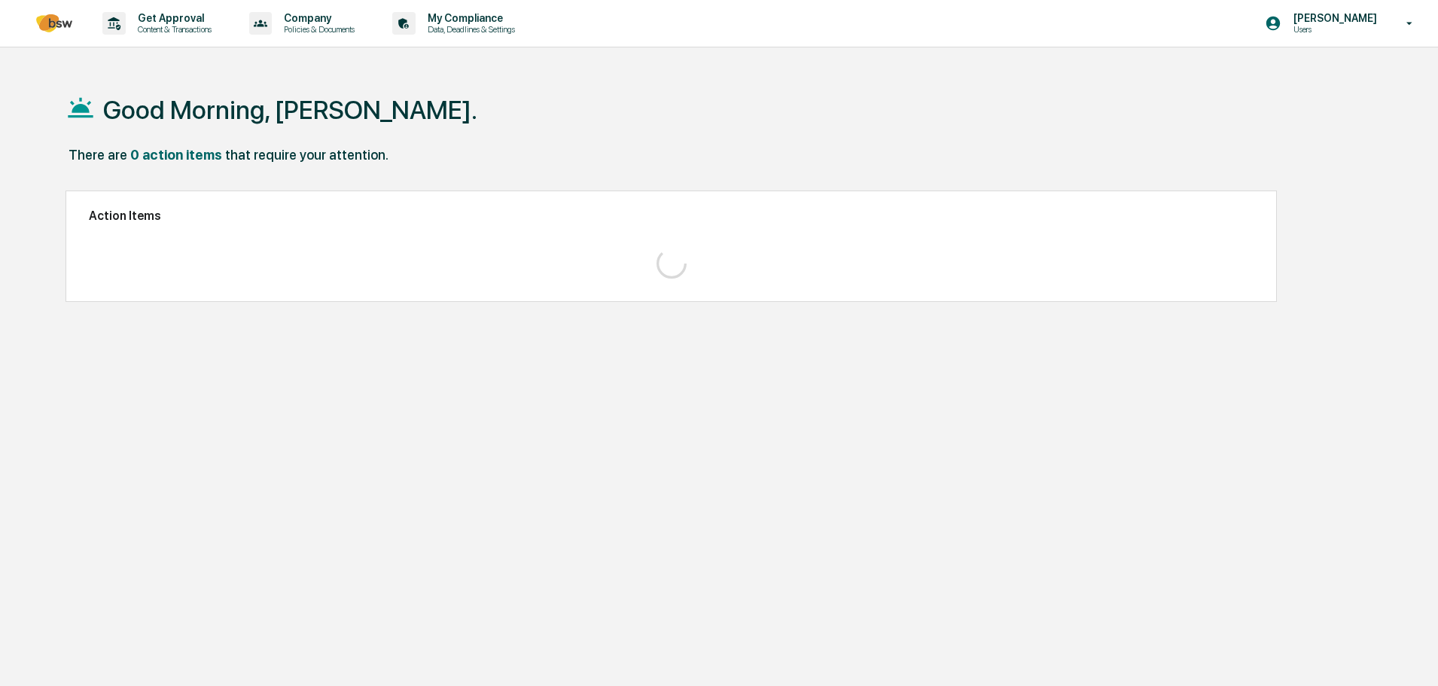 This screenshot has width=1438, height=686. What do you see at coordinates (172, 18) in the screenshot?
I see `p: Get Approval` at bounding box center [172, 18].